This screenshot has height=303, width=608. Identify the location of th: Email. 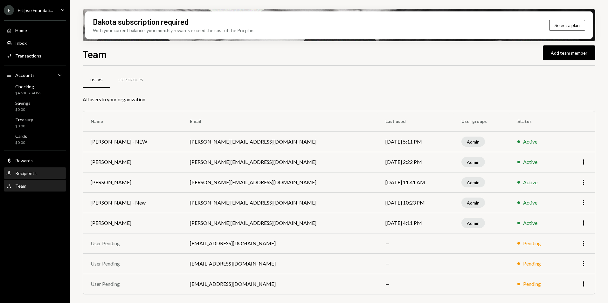
(280, 121).